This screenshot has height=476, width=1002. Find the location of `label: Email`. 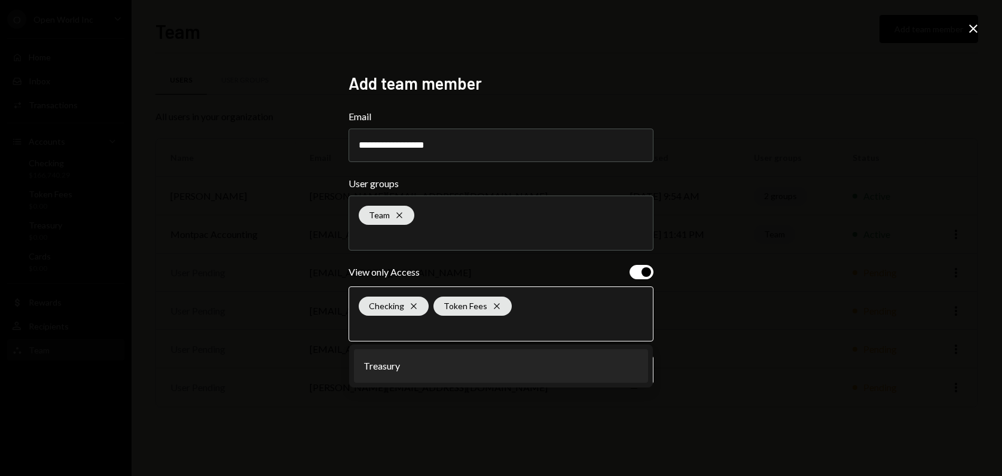

label: Email is located at coordinates (501, 117).